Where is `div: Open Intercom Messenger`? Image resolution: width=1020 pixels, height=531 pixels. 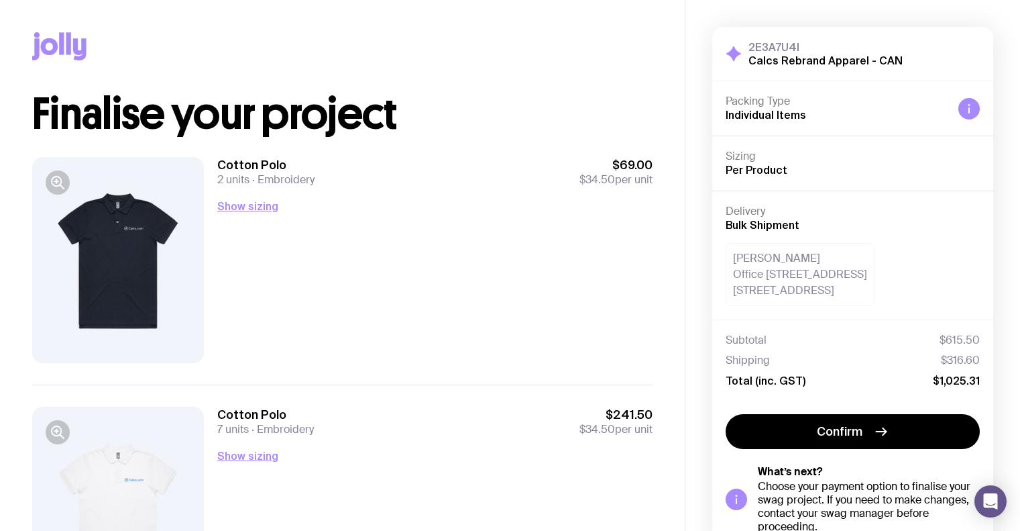 div: Open Intercom Messenger is located at coordinates (991, 501).